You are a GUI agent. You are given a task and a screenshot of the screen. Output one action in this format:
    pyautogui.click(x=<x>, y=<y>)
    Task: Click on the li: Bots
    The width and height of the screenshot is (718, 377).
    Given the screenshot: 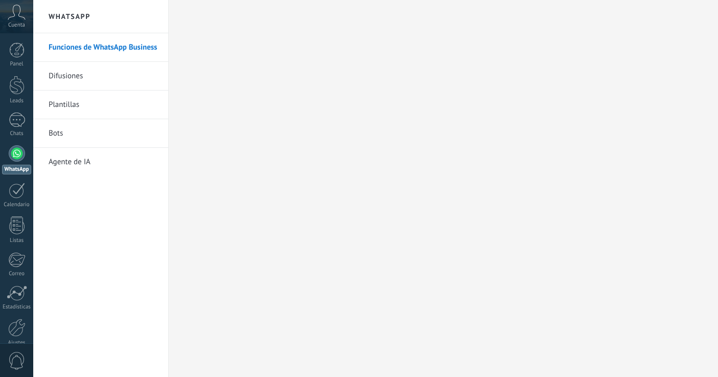 What is the action you would take?
    pyautogui.click(x=101, y=134)
    